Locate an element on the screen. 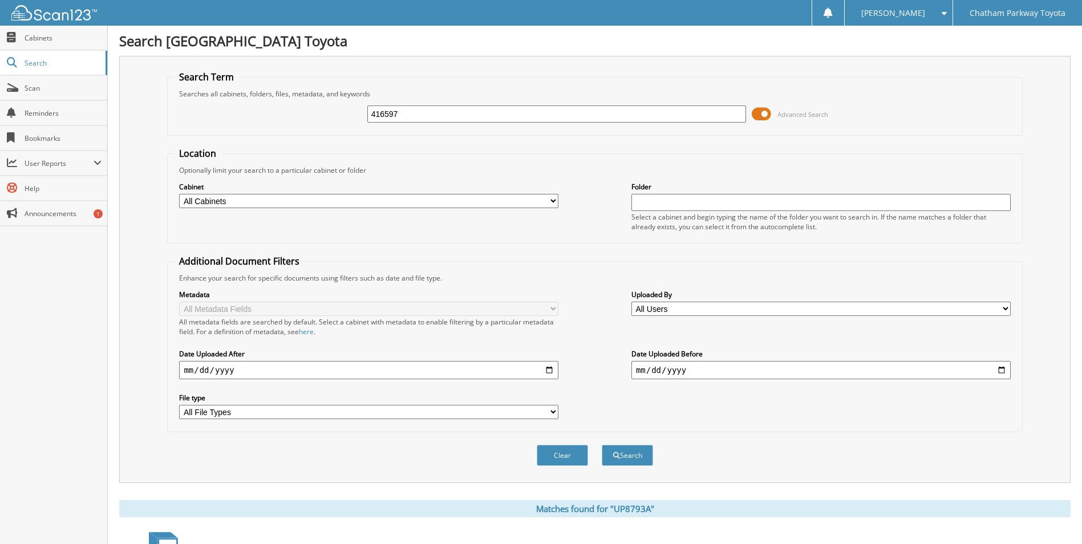 The height and width of the screenshot is (544, 1082). div: Matches found for "UP8793A" is located at coordinates (595, 509).